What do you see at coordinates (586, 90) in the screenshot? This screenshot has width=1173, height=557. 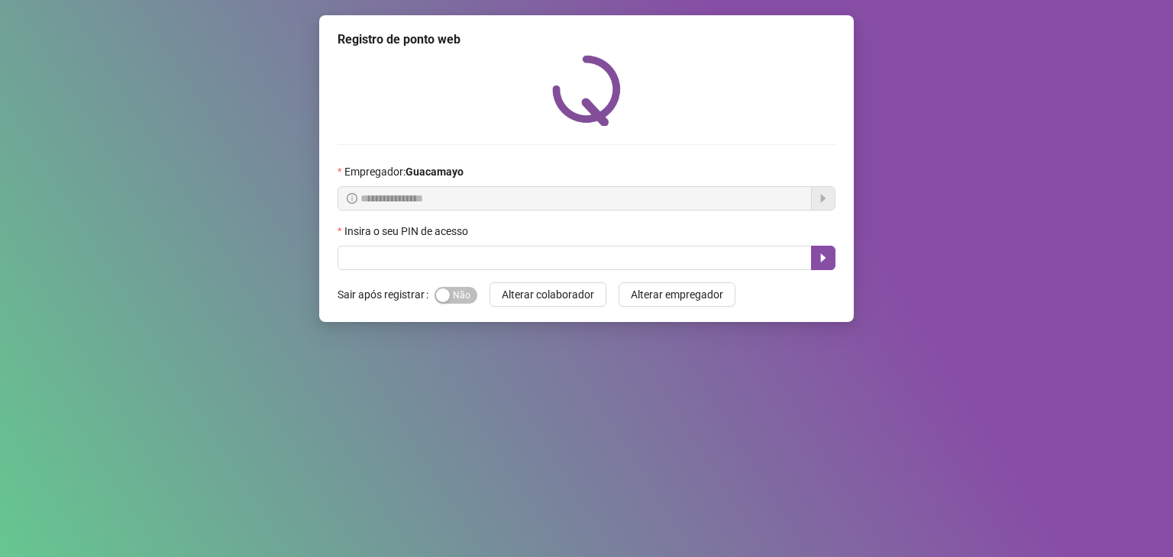 I see `img: QRPoint` at bounding box center [586, 90].